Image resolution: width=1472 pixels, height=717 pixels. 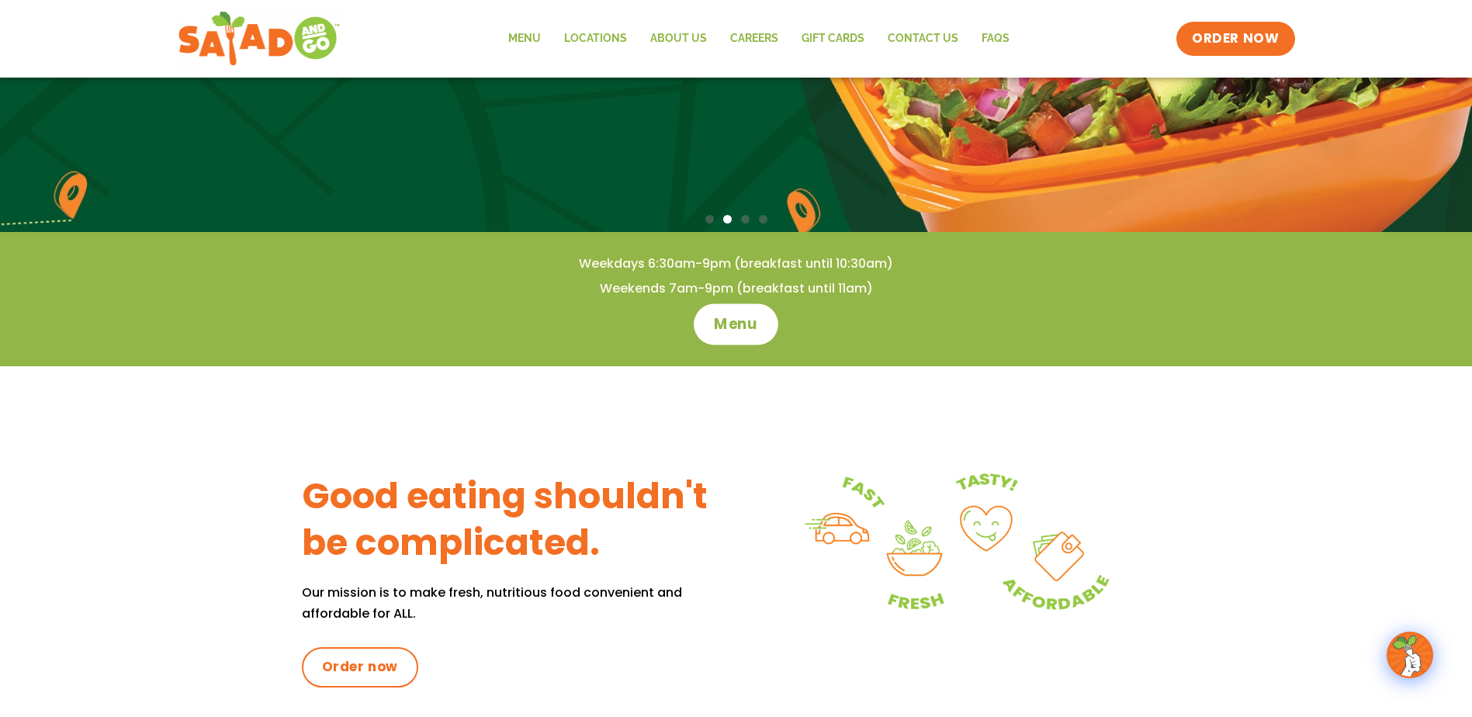 What do you see at coordinates (360, 667) in the screenshot?
I see `span: Order now` at bounding box center [360, 667].